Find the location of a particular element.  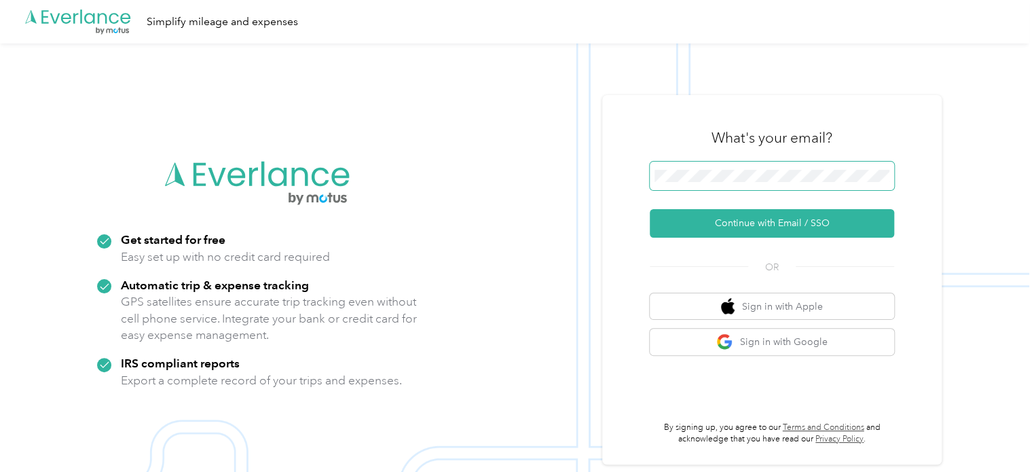

p: By signing up, you agree to our and acknowledge that you have read our . is located at coordinates (772, 433).